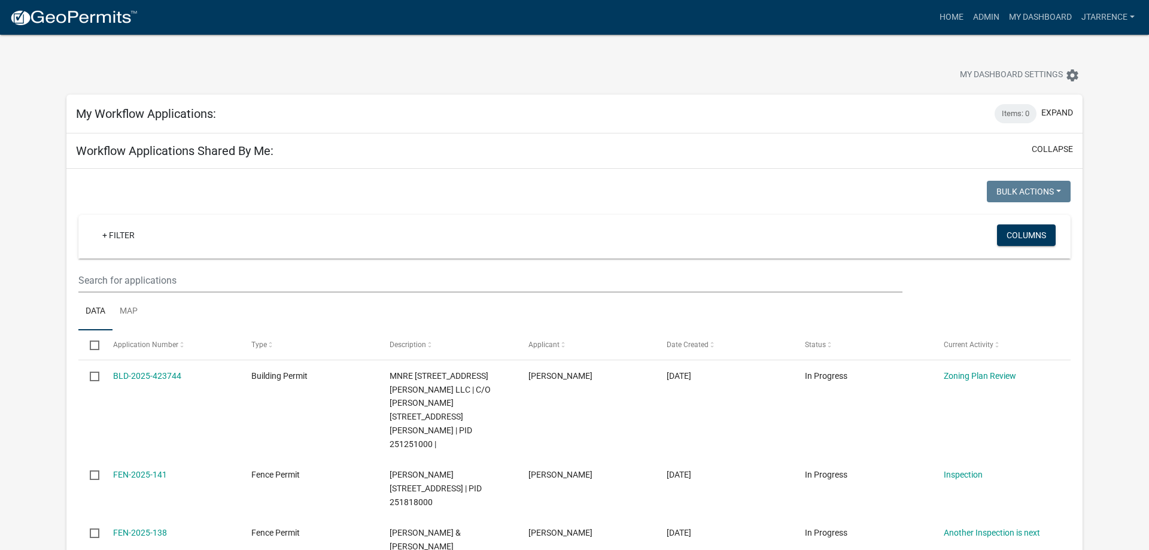  Describe the element at coordinates (560, 376) in the screenshot. I see `span: Brett Stanek` at that location.